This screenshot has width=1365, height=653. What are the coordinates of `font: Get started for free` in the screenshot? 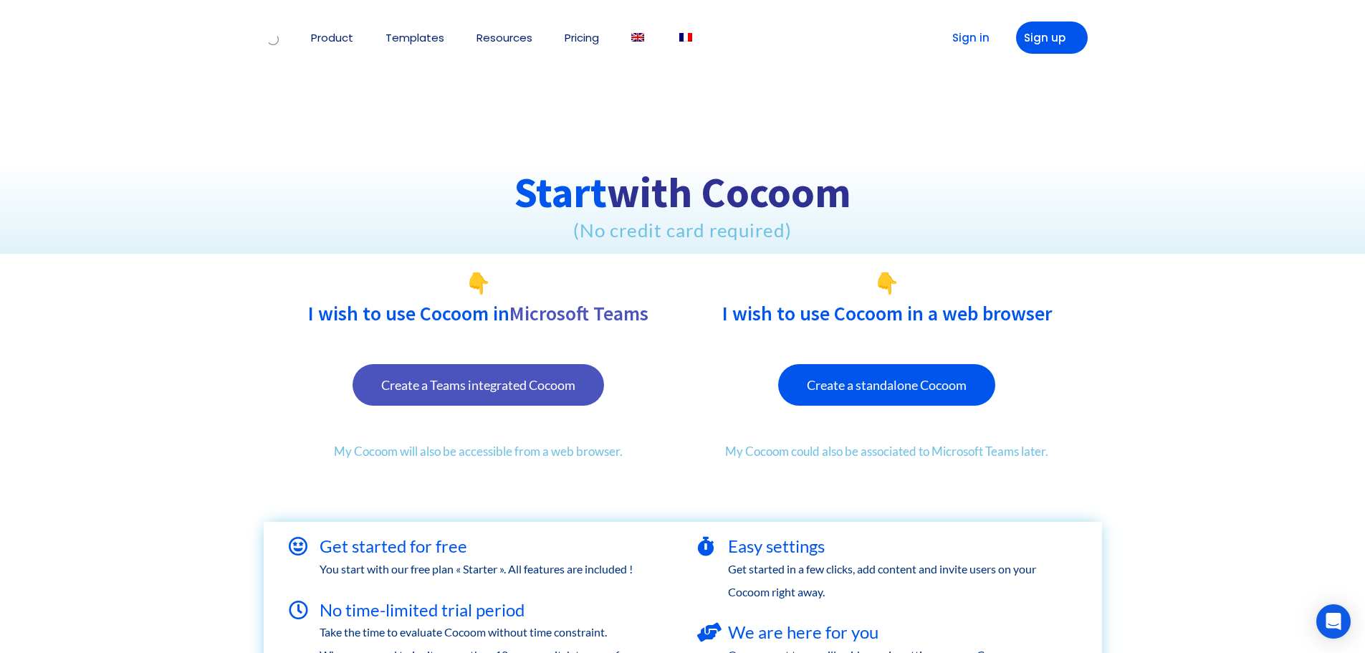 It's located at (393, 545).